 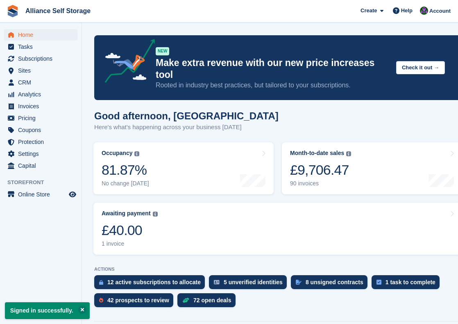 I want to click on div: 42 prospects to review, so click(x=138, y=300).